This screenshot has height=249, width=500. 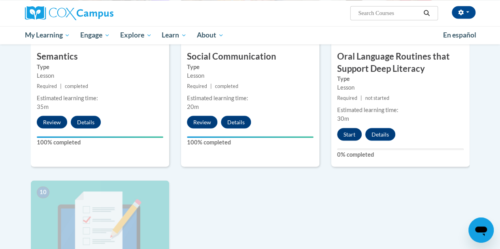 I want to click on span: 20m, so click(x=193, y=106).